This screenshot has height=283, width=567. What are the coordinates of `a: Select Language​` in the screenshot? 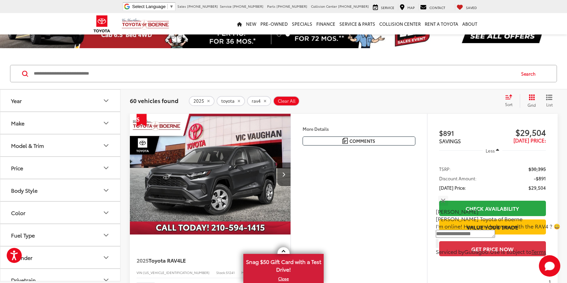 It's located at (153, 6).